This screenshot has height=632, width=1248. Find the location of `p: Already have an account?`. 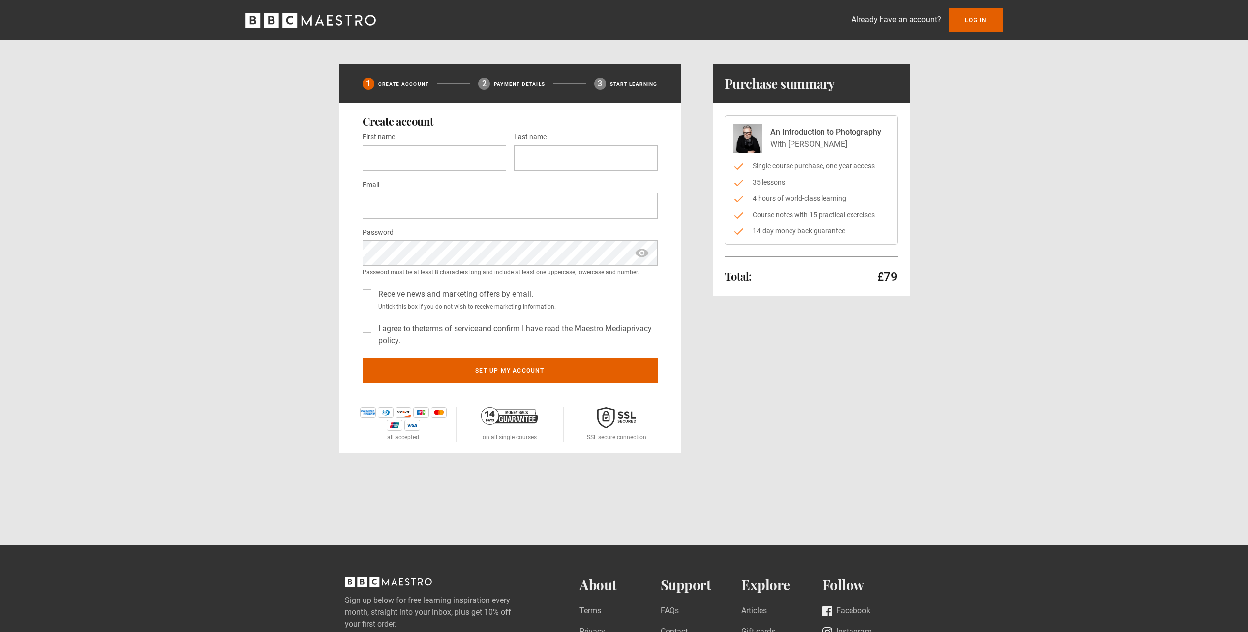

p: Already have an account? is located at coordinates (897, 20).